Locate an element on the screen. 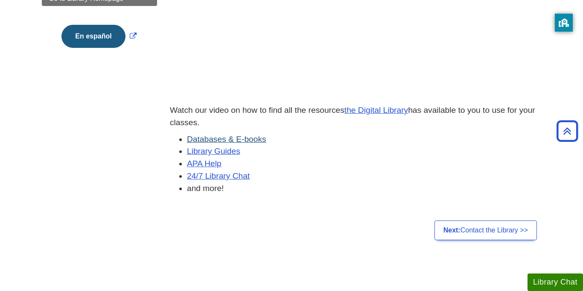  a: APA Help is located at coordinates (204, 163).